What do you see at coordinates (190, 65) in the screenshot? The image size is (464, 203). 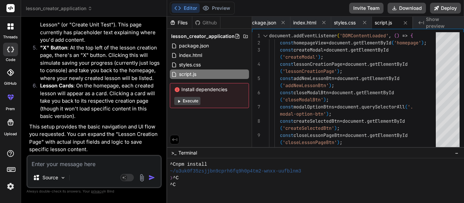 I see `span: styles.css` at bounding box center [190, 65].